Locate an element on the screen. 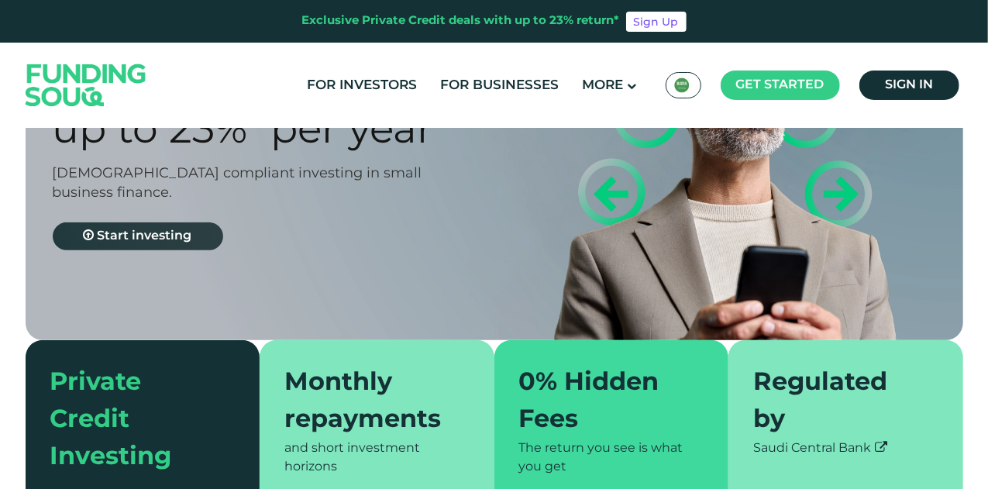  div: Regulated by is located at coordinates (836, 402).